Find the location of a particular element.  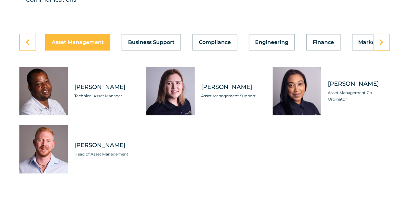

span: Engineering is located at coordinates (272, 42).